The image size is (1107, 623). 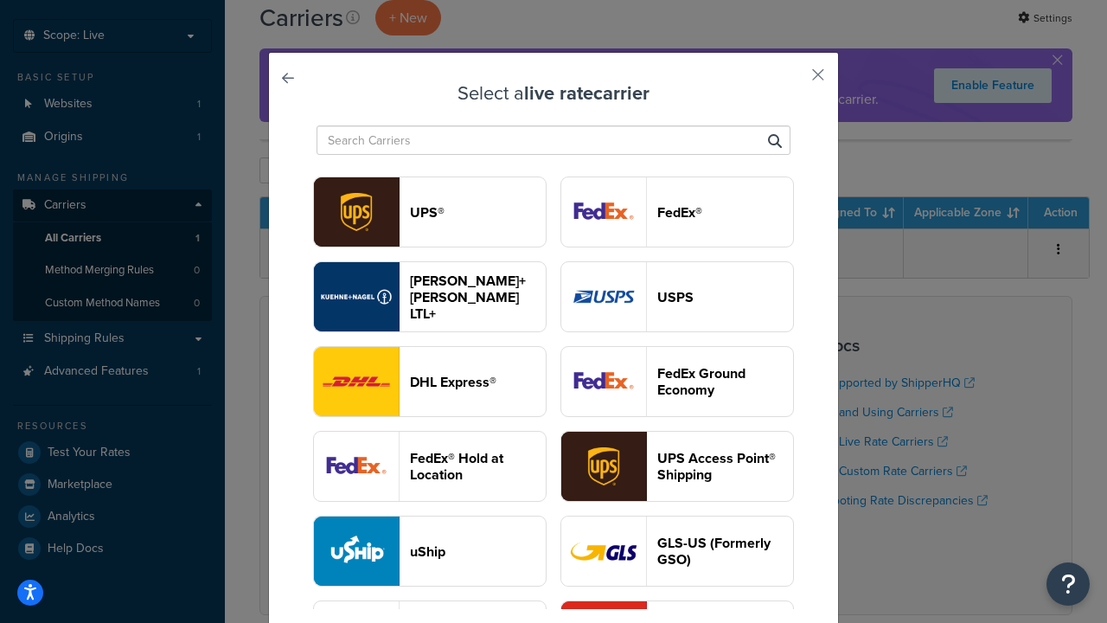 What do you see at coordinates (430, 466) in the screenshot?
I see `button: fedExLocation logoFedEx® Hold at Location` at bounding box center [430, 466].